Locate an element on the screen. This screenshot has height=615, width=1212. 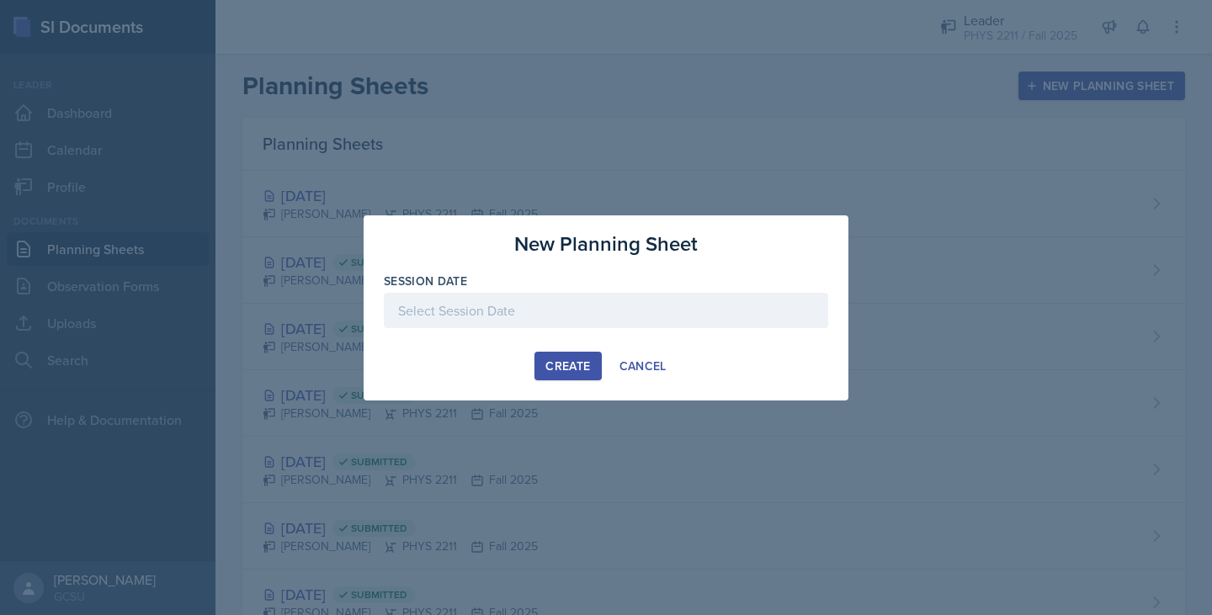
h3: New Planning Sheet is located at coordinates (606, 244).